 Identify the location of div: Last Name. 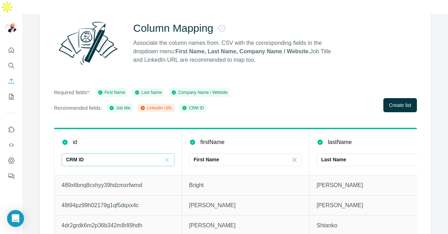
(148, 93).